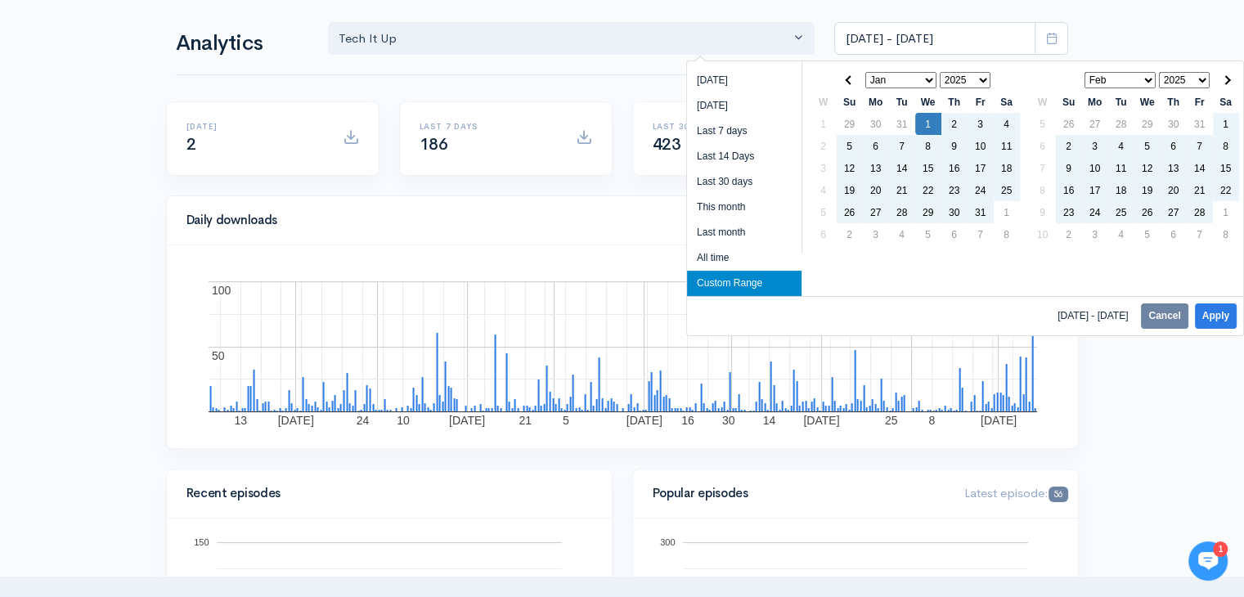  Describe the element at coordinates (744, 156) in the screenshot. I see `li: Last 14 Days` at that location.